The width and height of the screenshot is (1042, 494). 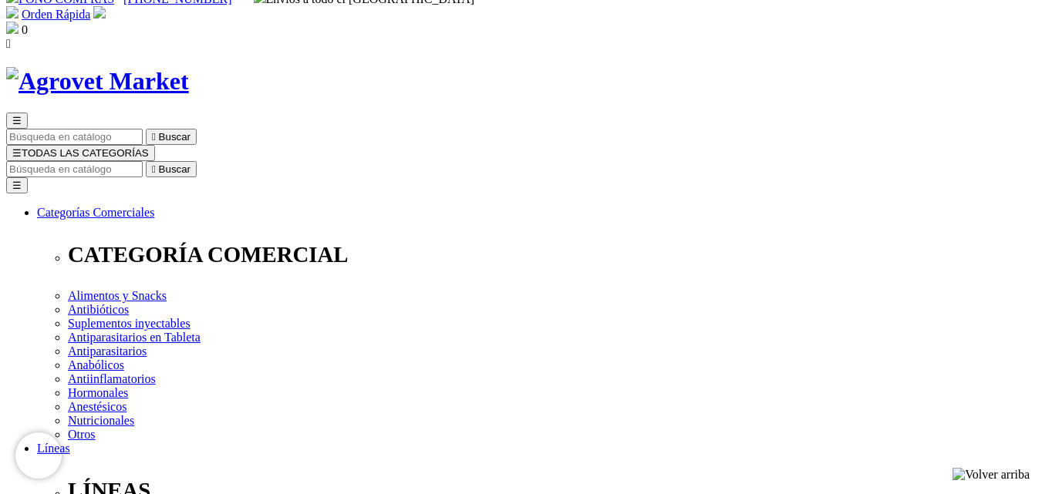 I want to click on a: Antiparasitarios en Tableta, so click(x=134, y=337).